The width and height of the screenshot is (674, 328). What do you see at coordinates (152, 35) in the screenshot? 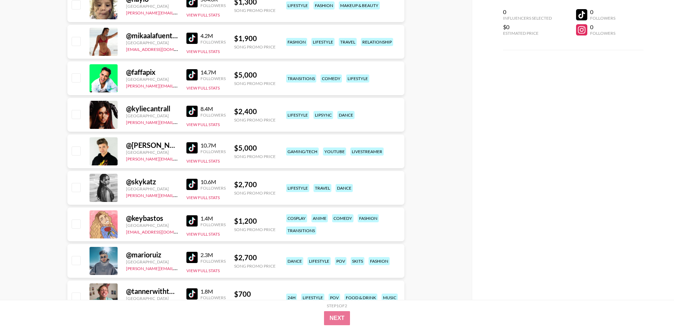
I see `div: @ mikaalafuente_` at bounding box center [152, 35].